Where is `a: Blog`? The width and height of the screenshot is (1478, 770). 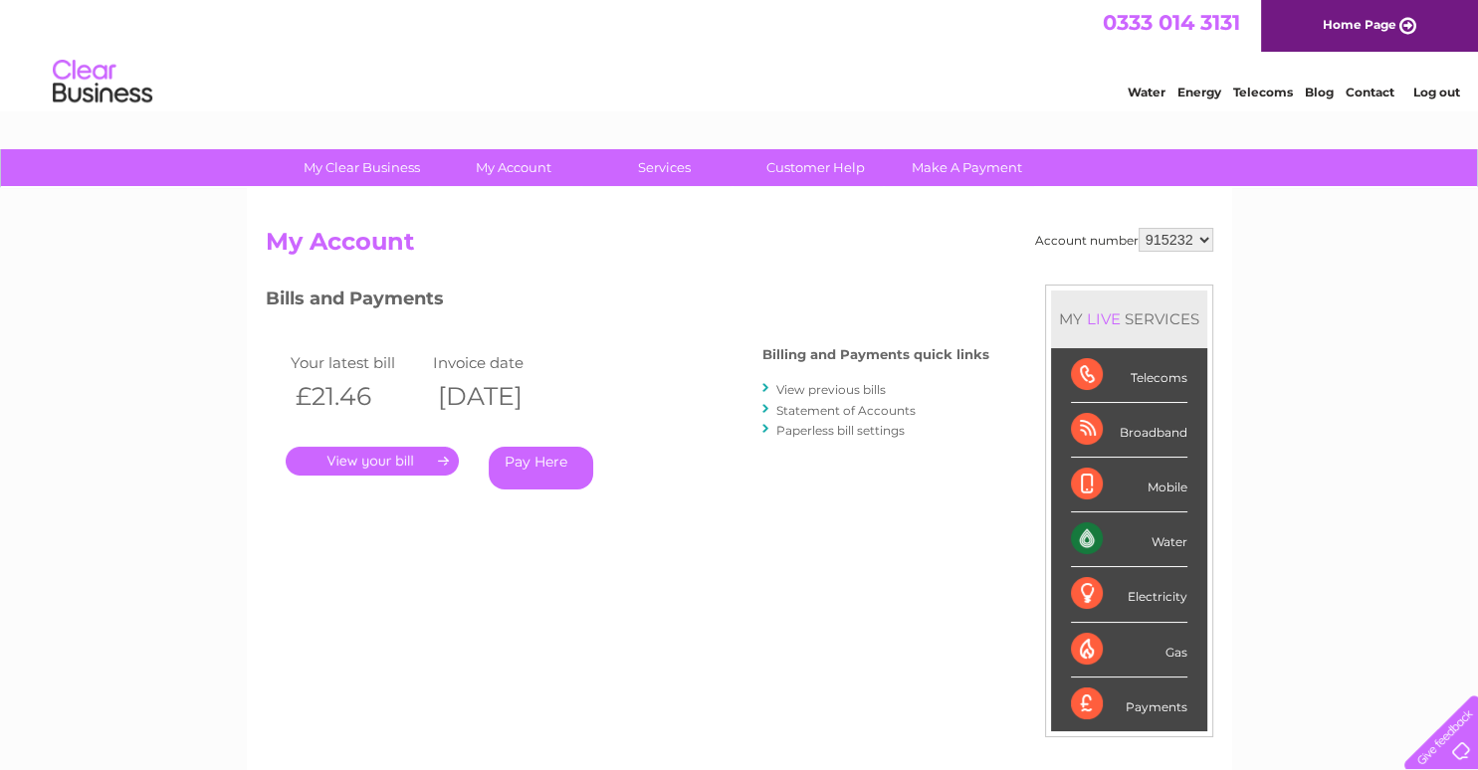 a: Blog is located at coordinates (1319, 92).